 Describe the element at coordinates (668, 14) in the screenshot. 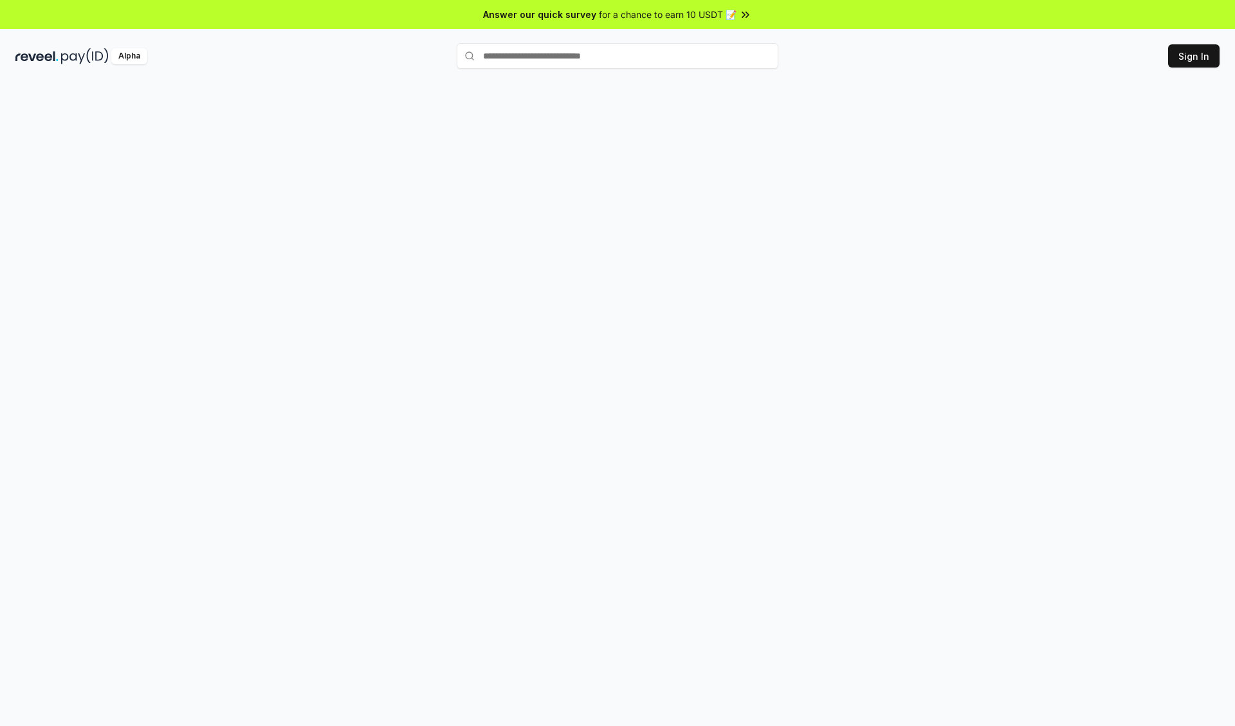

I see `span: for a chance to earn 10 USDT 📝` at that location.